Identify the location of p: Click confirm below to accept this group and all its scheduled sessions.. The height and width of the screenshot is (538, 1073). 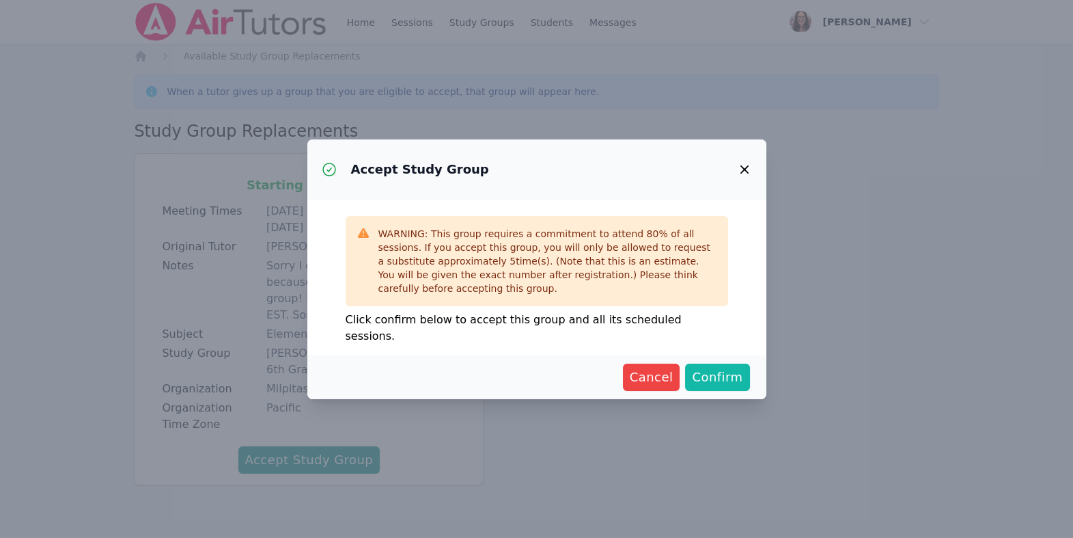
(537, 328).